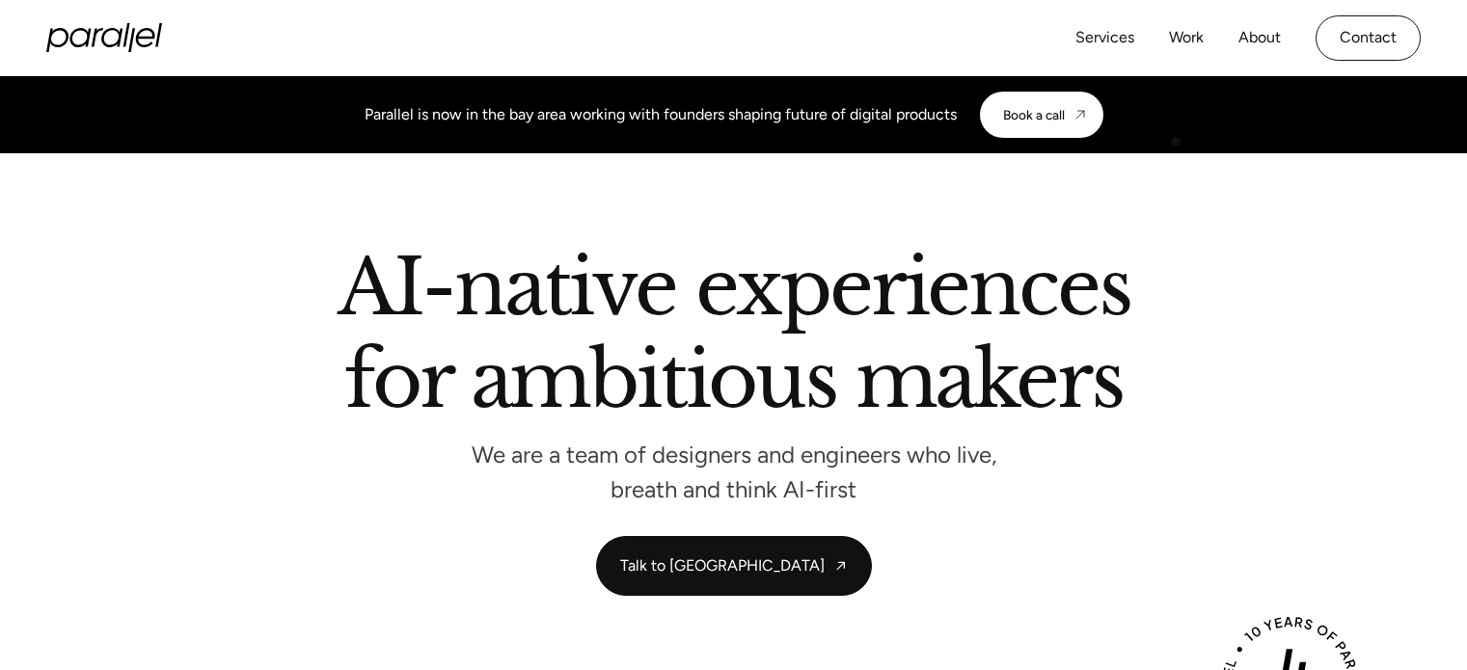  I want to click on p: We are a team of designers and engineers who live, breath and think AI-first, so click(734, 472).